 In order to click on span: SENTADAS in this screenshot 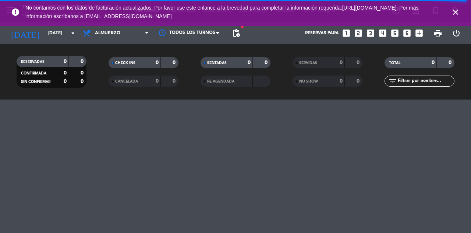, I will do `click(217, 63)`.